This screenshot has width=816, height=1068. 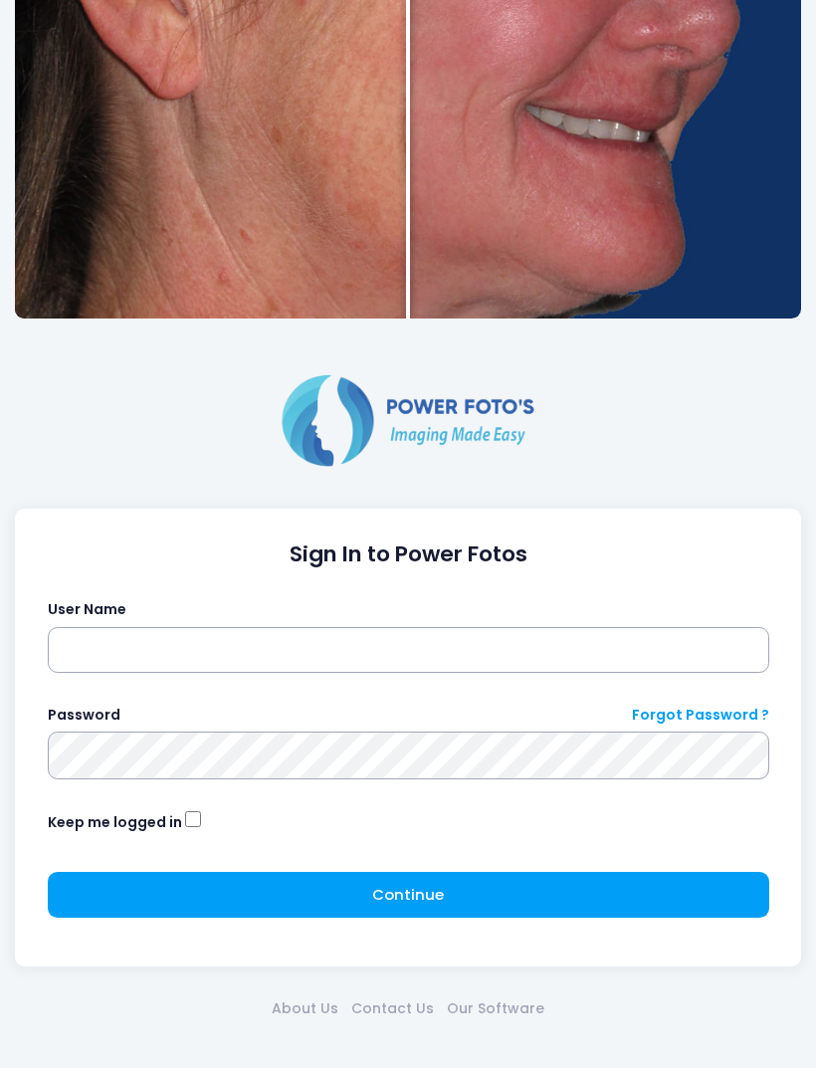 I want to click on button: Continue, so click(x=408, y=894).